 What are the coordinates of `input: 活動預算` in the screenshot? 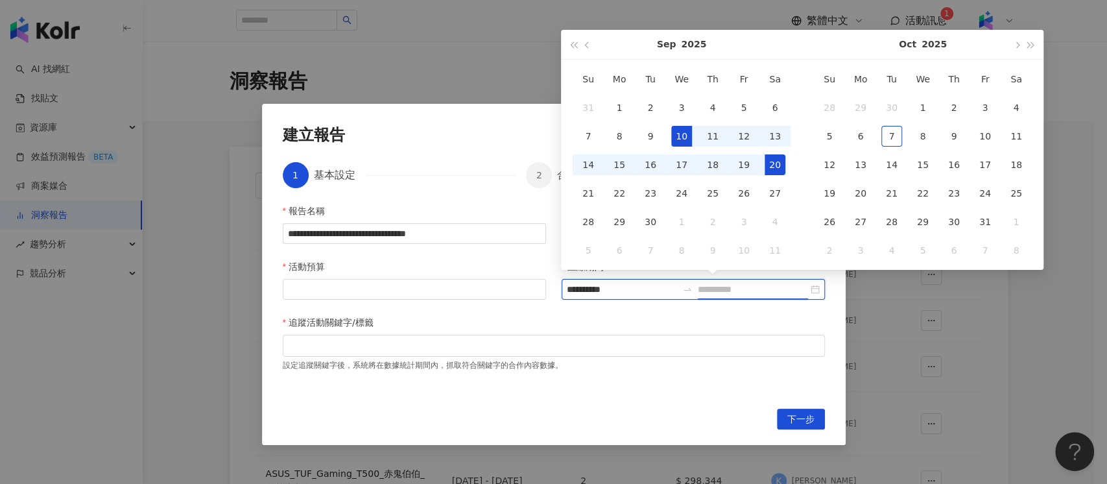 It's located at (414, 289).